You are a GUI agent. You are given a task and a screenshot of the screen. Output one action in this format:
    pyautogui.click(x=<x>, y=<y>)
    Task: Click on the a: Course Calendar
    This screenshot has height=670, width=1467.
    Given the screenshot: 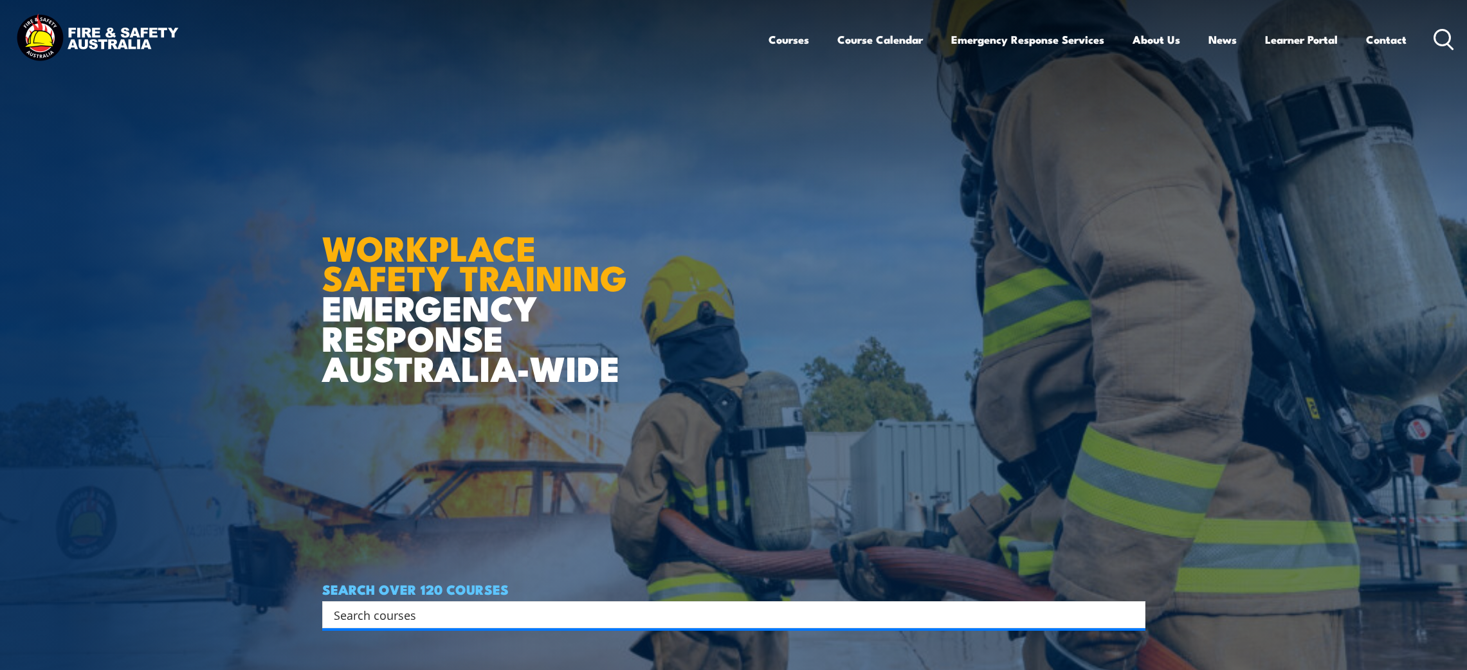 What is the action you would take?
    pyautogui.click(x=880, y=39)
    